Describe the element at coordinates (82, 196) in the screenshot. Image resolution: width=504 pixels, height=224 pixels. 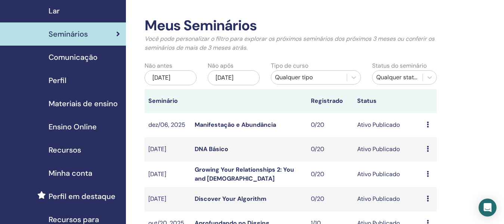
I see `span: Perfil em destaque` at that location.